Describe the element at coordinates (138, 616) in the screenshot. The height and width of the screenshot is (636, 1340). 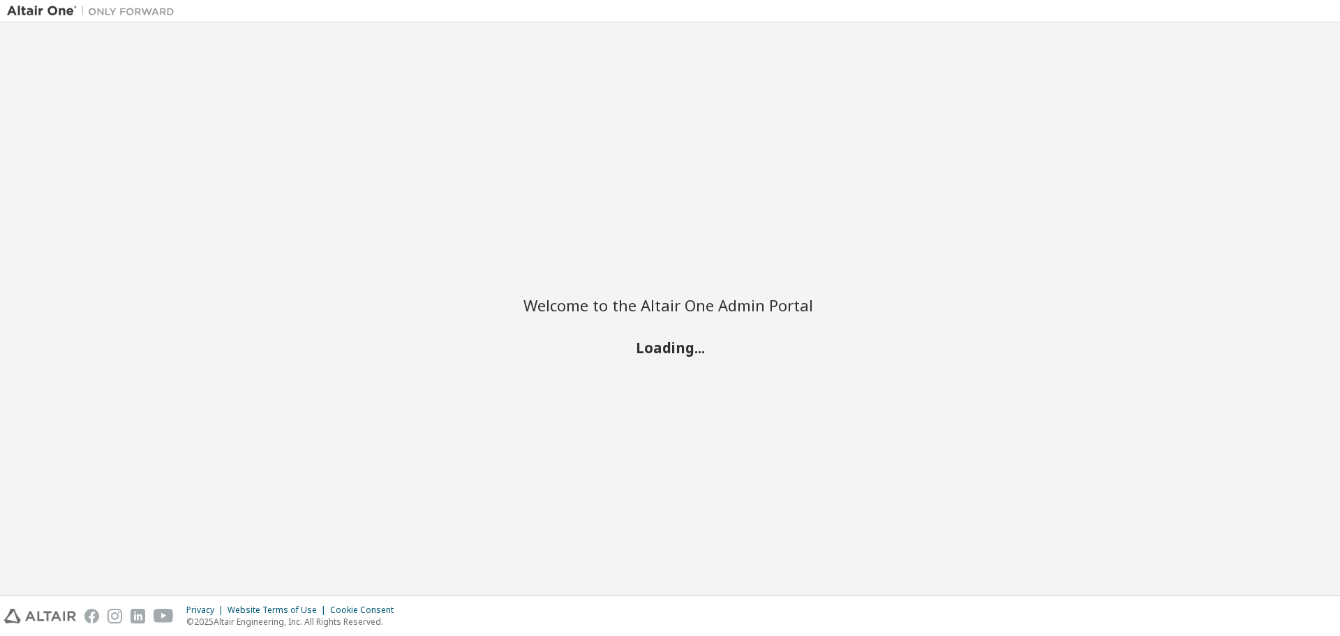
I see `img: linkedin.svg` at that location.